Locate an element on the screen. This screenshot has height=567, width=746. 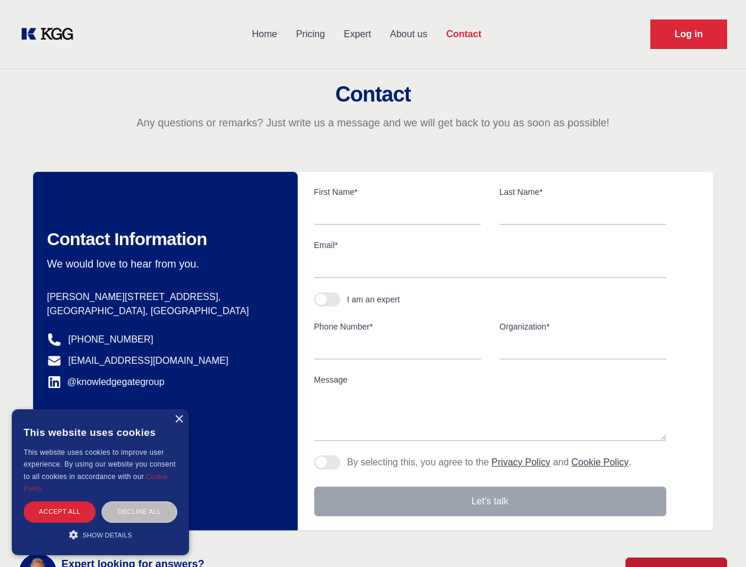
p: By selecting this, you agree to the and . is located at coordinates (489, 462).